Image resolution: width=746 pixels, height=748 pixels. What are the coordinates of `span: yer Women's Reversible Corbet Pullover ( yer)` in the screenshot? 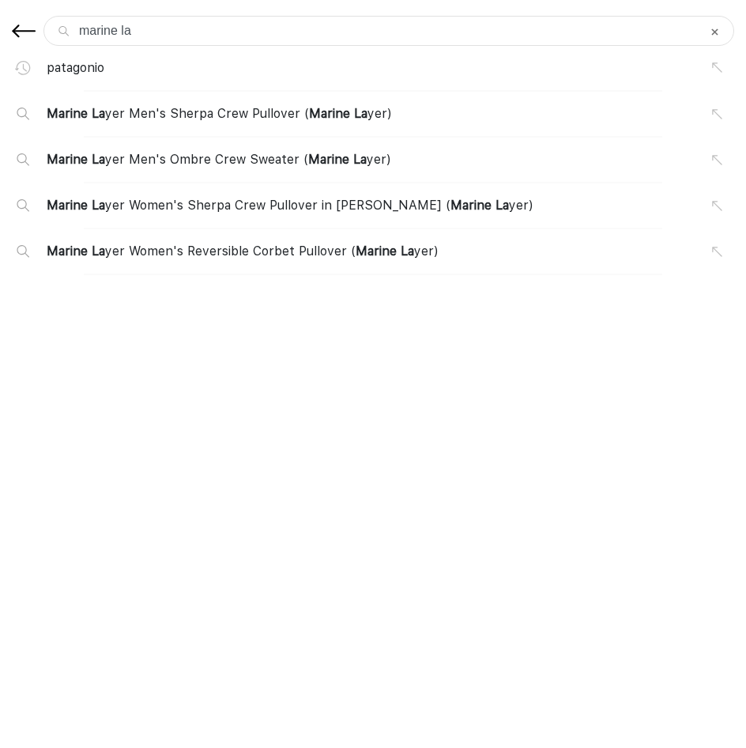 It's located at (243, 251).